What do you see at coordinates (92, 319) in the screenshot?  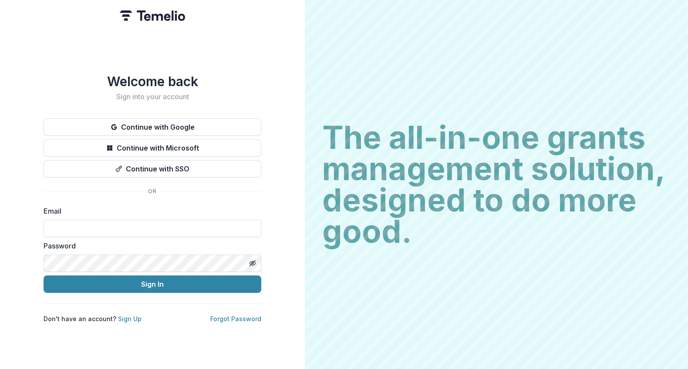 I see `p: Don't have an account?` at bounding box center [92, 319].